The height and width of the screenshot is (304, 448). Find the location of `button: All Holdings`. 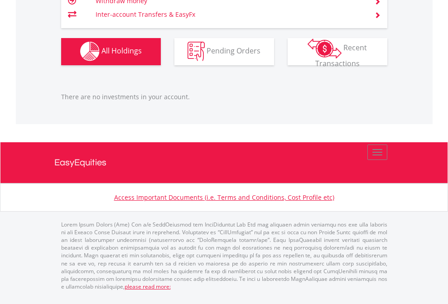

button: All Holdings is located at coordinates (111, 52).